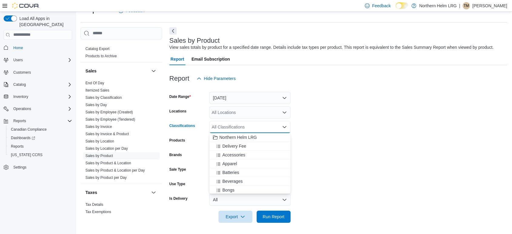 This screenshot has height=234, width=512. Describe the element at coordinates (438, 6) in the screenshot. I see `p: Northern Helm LRG` at that location.